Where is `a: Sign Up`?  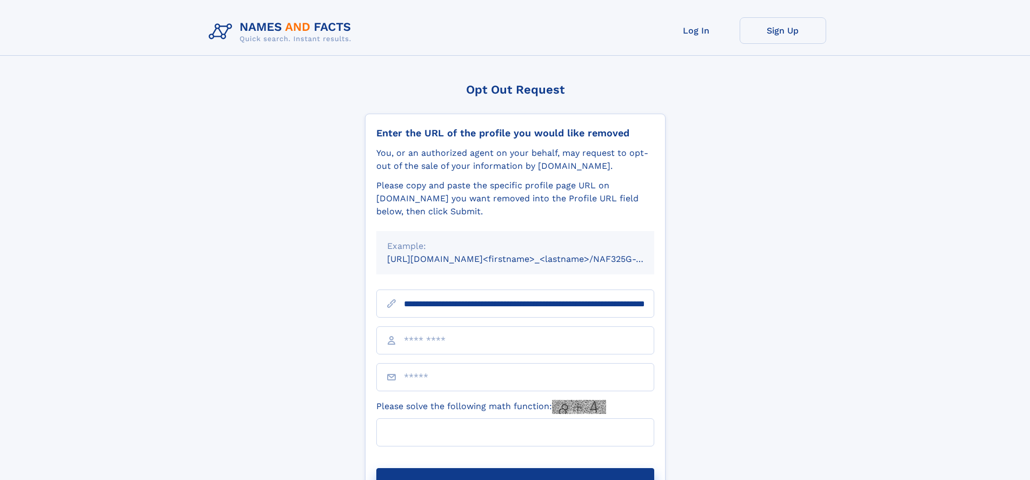
a: Sign Up is located at coordinates (783, 30).